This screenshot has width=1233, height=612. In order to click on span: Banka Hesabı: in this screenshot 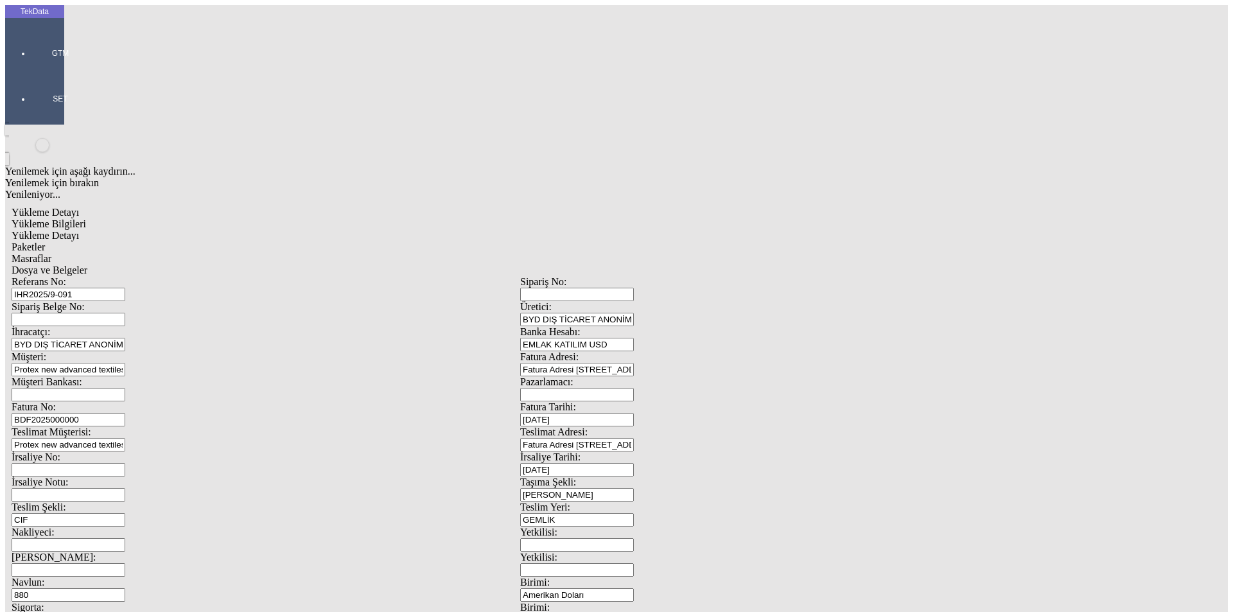, I will do `click(550, 331)`.